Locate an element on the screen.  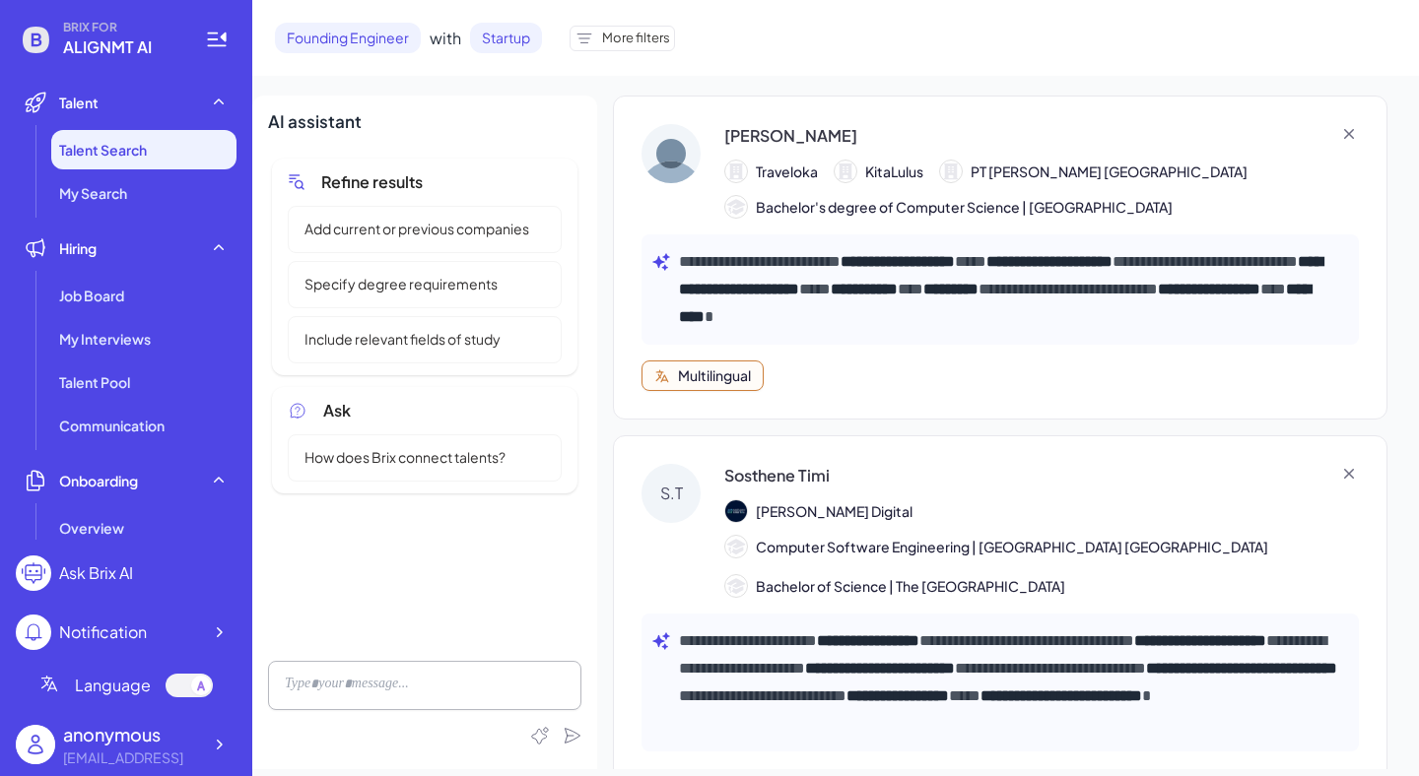
span: Job Board is located at coordinates (92, 296).